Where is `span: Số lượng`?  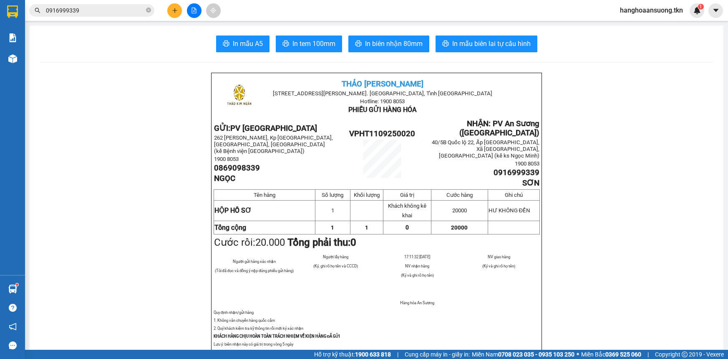
span: Số lượng is located at coordinates (333, 195).